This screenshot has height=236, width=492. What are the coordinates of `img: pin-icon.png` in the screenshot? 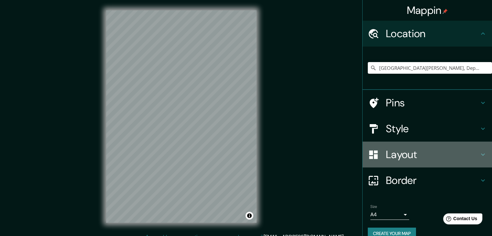 It's located at (446, 11).